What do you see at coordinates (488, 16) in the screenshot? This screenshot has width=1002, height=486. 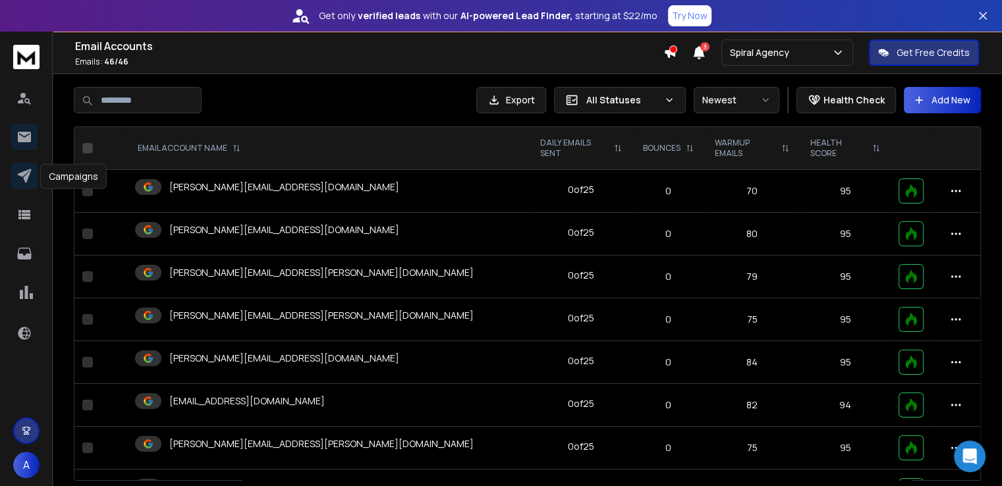 I see `p: Get only with our starting at $22/mo` at bounding box center [488, 16].